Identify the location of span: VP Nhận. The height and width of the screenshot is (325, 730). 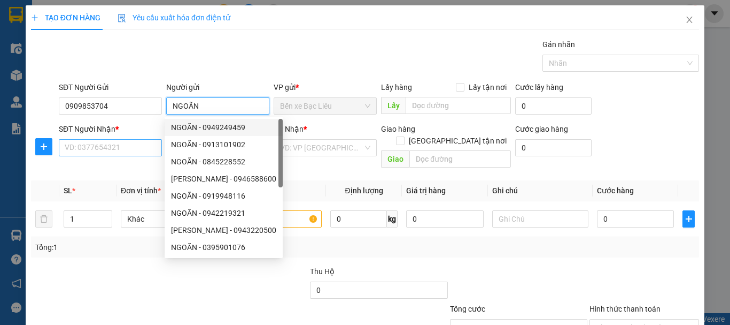
(289, 129).